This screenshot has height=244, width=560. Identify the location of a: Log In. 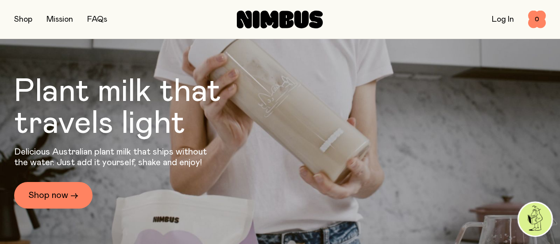
(503, 19).